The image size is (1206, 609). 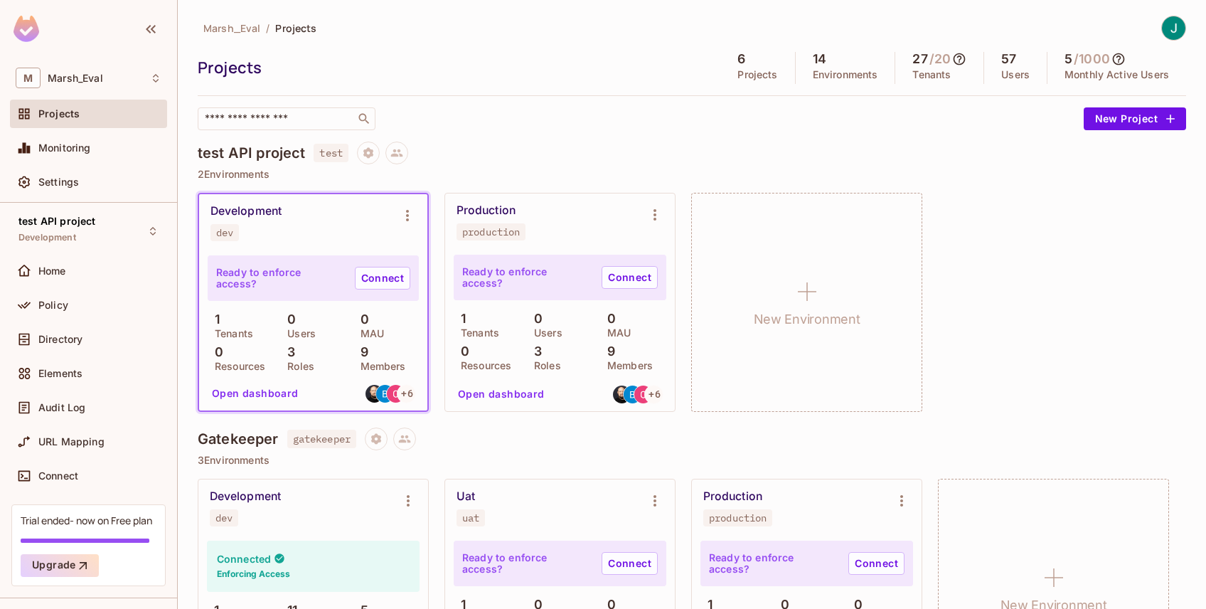 What do you see at coordinates (758, 75) in the screenshot?
I see `p: Projects` at bounding box center [758, 75].